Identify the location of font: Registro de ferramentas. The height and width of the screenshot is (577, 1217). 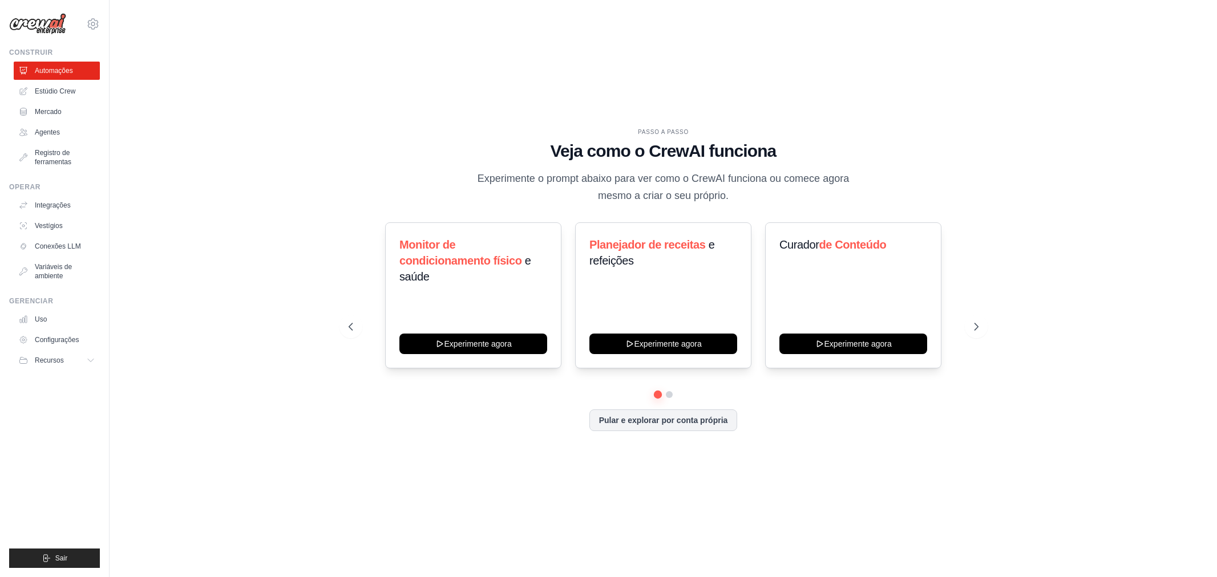
(53, 157).